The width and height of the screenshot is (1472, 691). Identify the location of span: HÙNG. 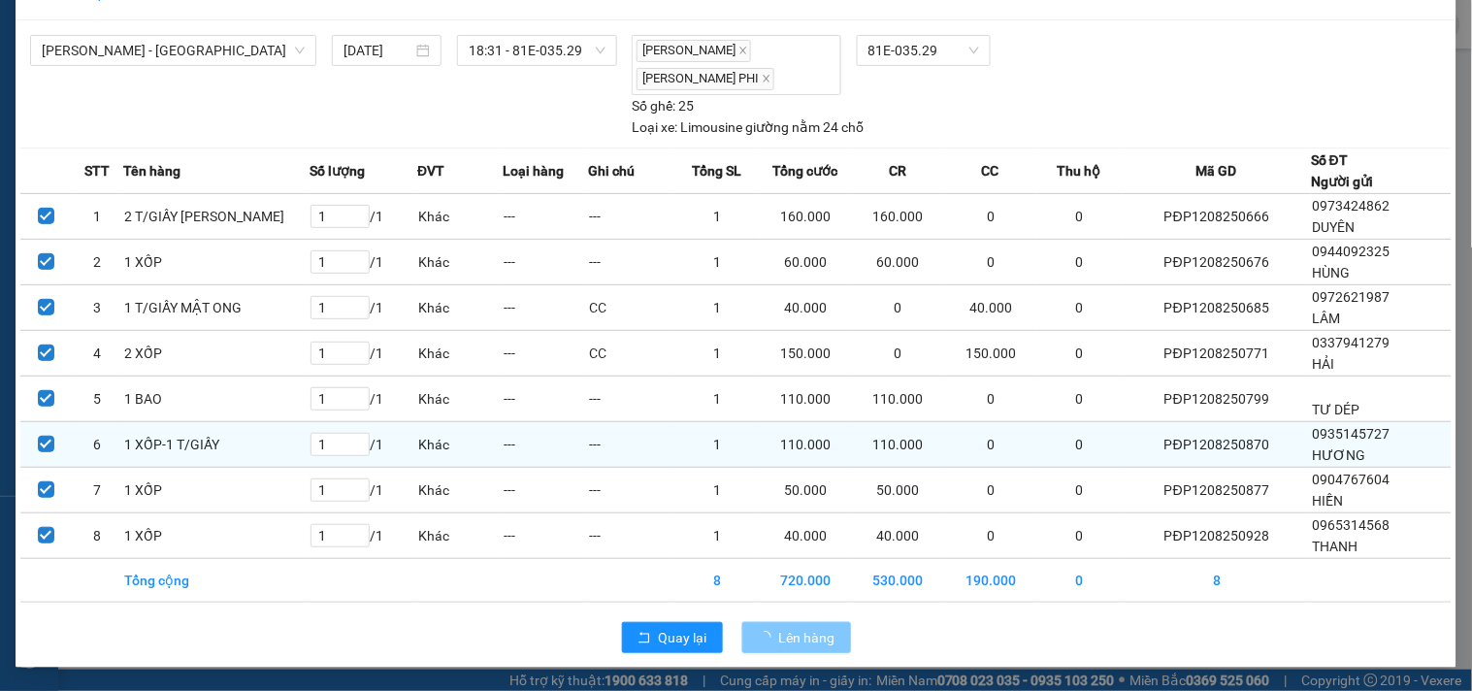
(1330, 273).